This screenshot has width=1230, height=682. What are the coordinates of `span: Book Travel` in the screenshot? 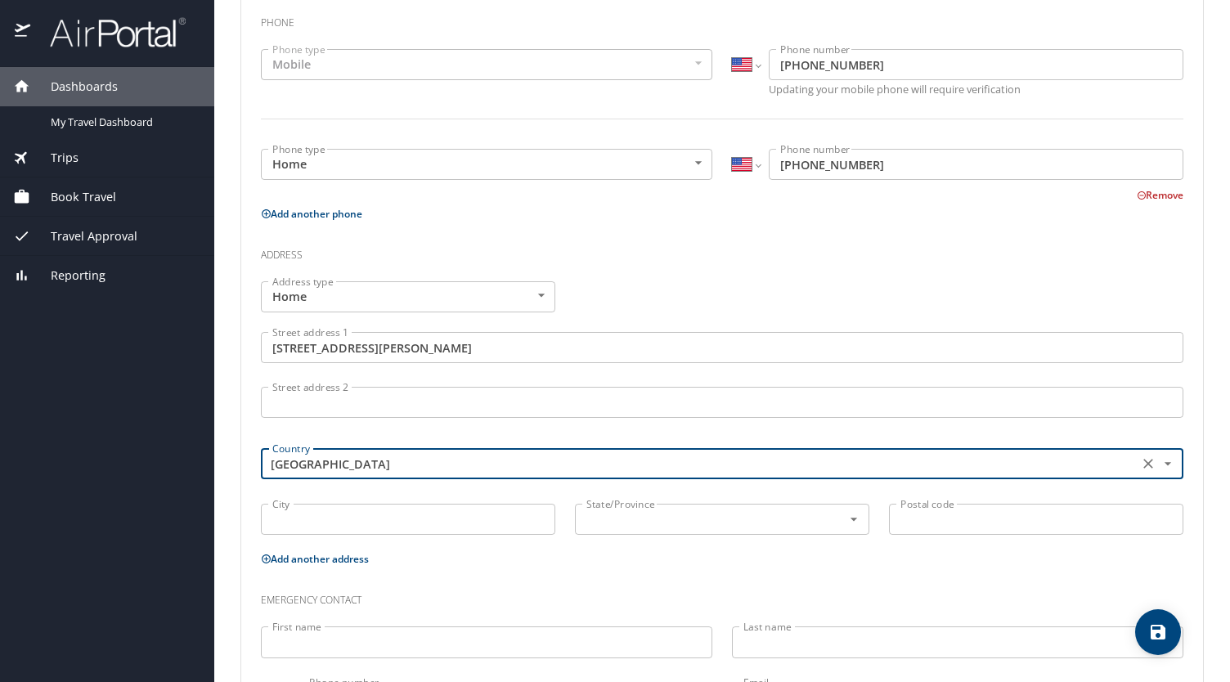 It's located at (73, 197).